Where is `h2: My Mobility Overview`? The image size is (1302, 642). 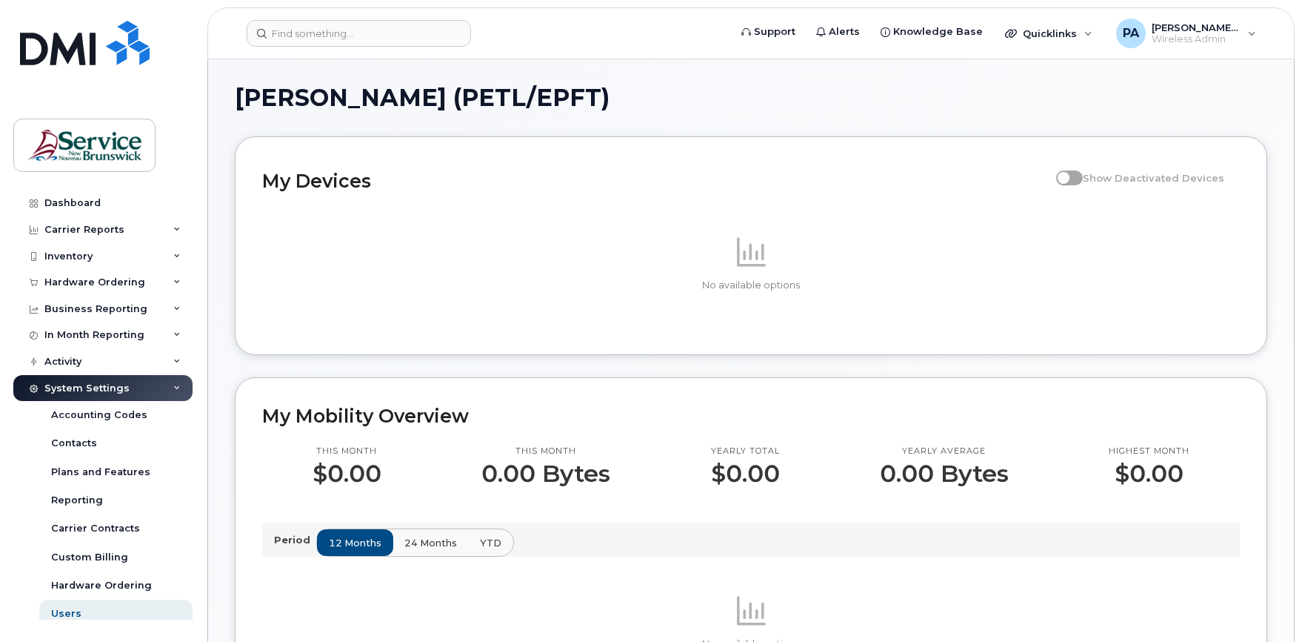
h2: My Mobility Overview is located at coordinates (751, 416).